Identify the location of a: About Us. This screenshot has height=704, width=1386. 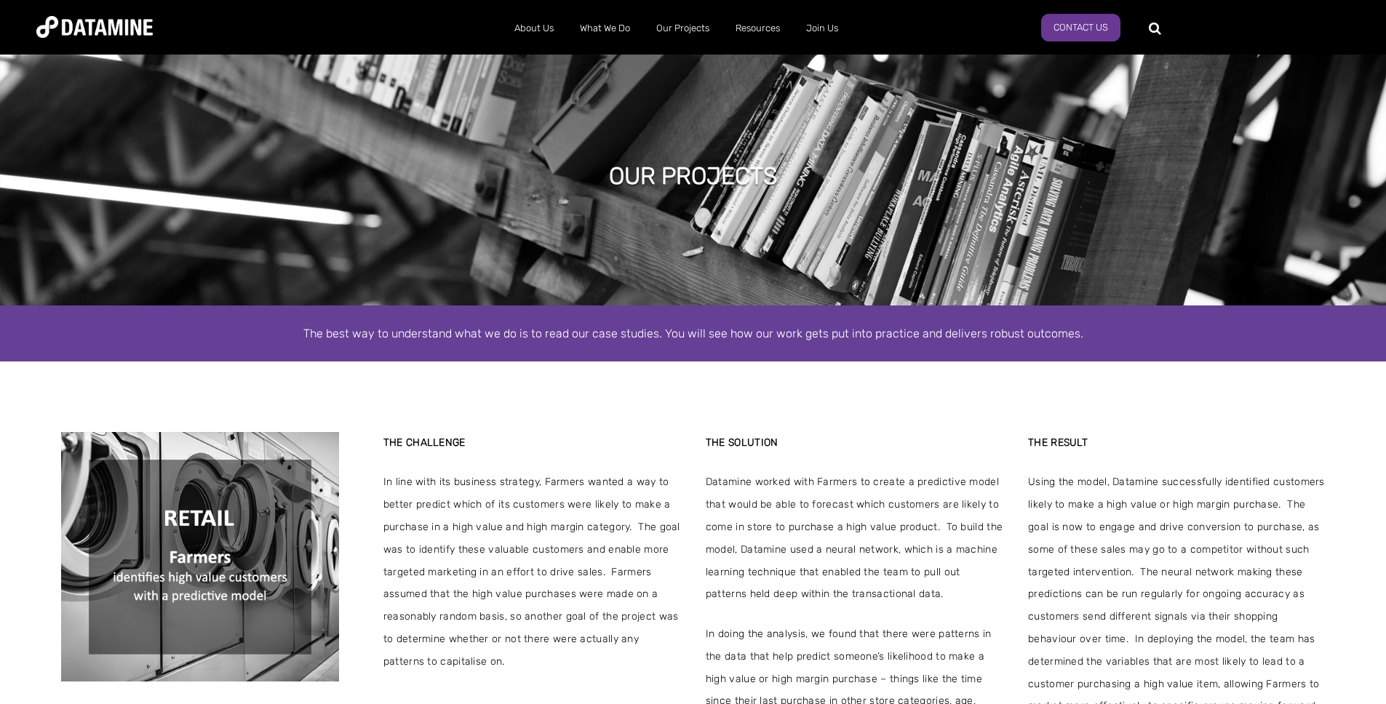
(534, 28).